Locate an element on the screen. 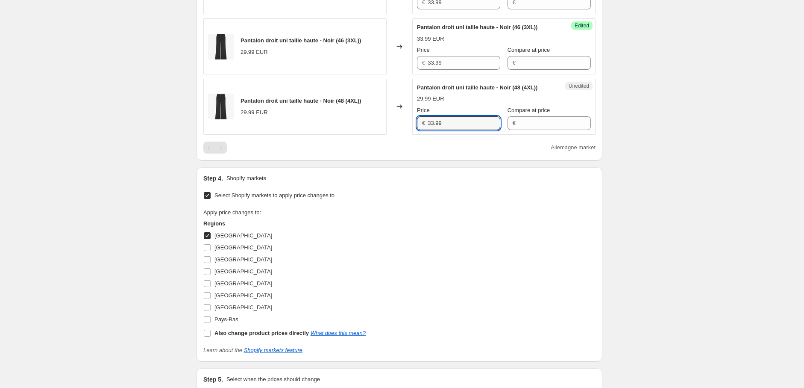 The image size is (804, 388). span: Edited is located at coordinates (582, 26).